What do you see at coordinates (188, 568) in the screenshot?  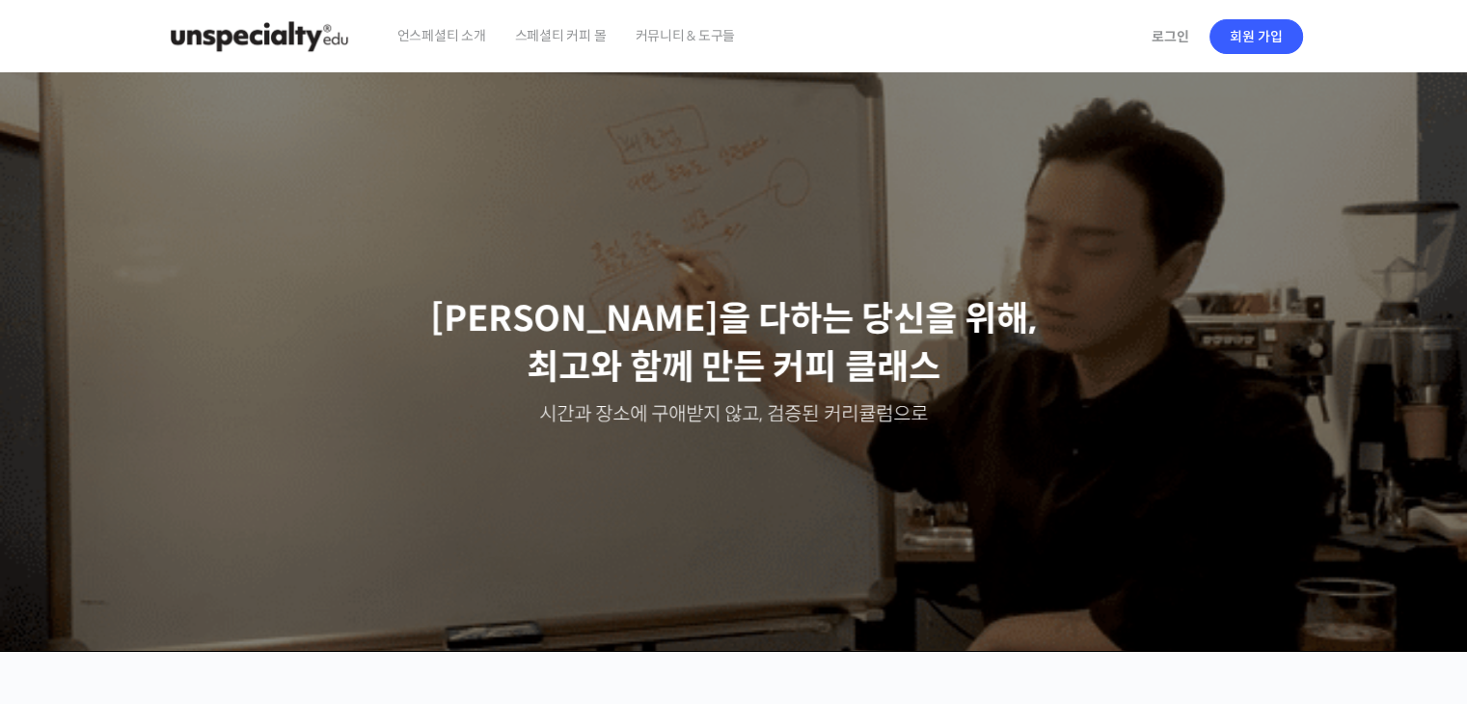 I see `a: 대화` at bounding box center [188, 568].